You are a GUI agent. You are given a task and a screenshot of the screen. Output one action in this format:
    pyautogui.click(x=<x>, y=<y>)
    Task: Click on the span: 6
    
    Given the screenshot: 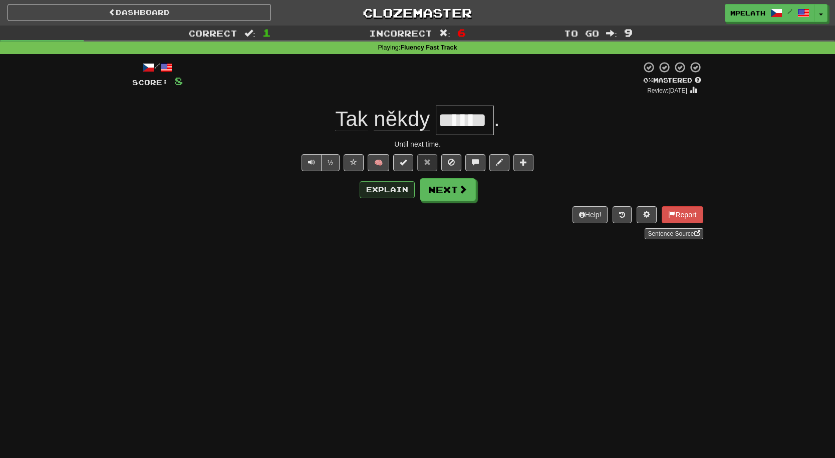 What is the action you would take?
    pyautogui.click(x=461, y=33)
    